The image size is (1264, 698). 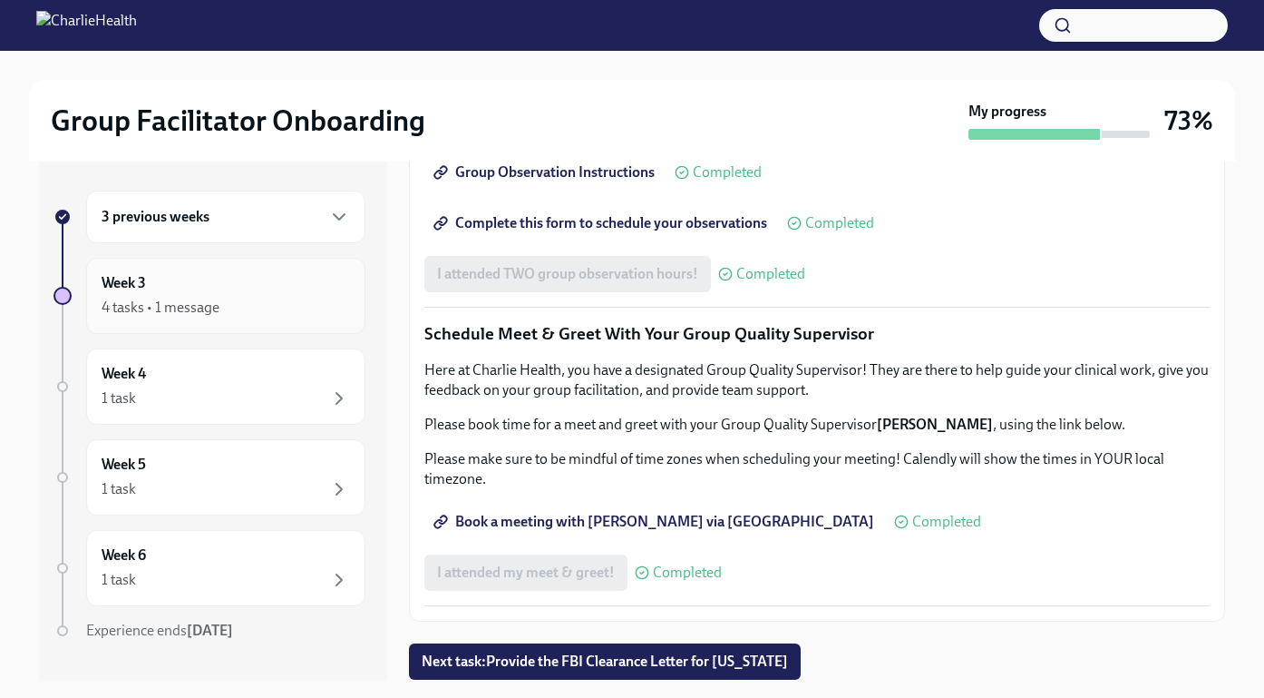 What do you see at coordinates (817, 424) in the screenshot?
I see `p: Please book time for a meet and greet with your Group Quality Supervisor , using the link below.` at bounding box center [817, 424].